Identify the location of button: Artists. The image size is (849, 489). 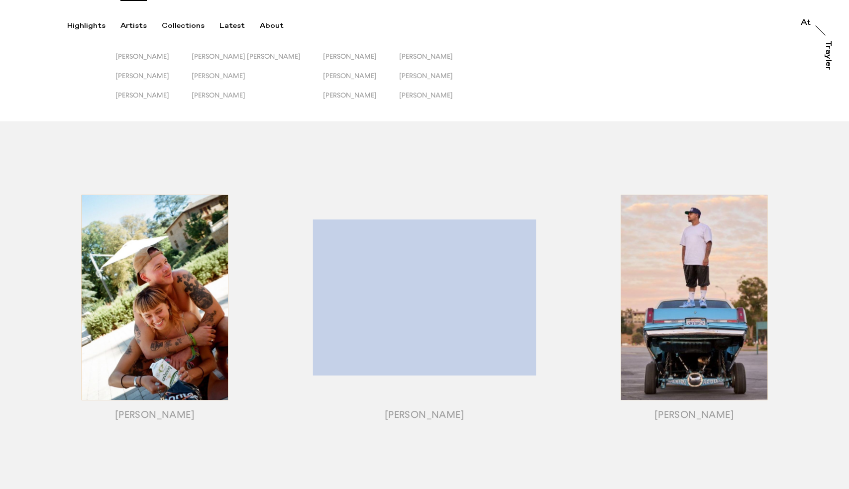
(141, 26).